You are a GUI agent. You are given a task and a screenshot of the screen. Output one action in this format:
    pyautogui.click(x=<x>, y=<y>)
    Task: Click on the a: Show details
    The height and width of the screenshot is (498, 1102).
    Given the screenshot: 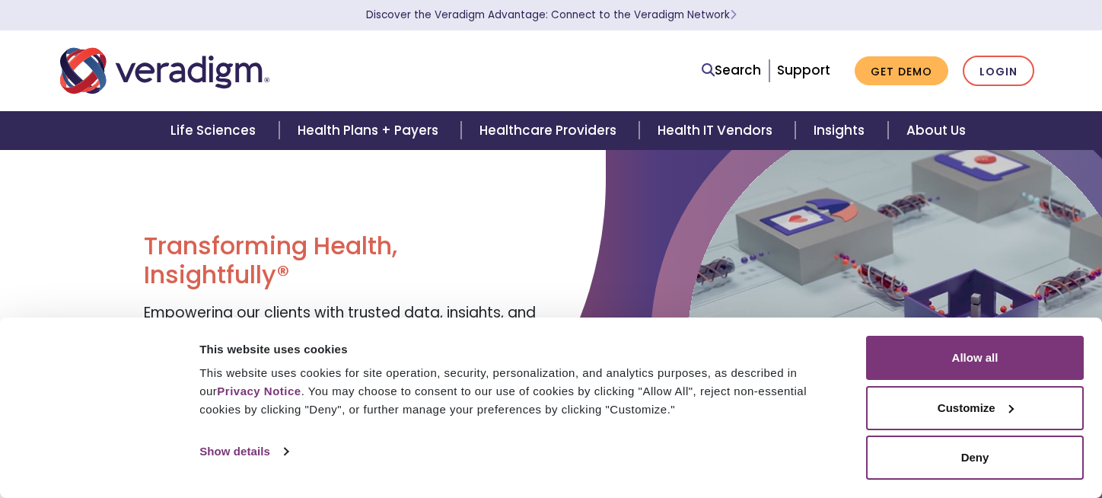 What is the action you would take?
    pyautogui.click(x=243, y=451)
    